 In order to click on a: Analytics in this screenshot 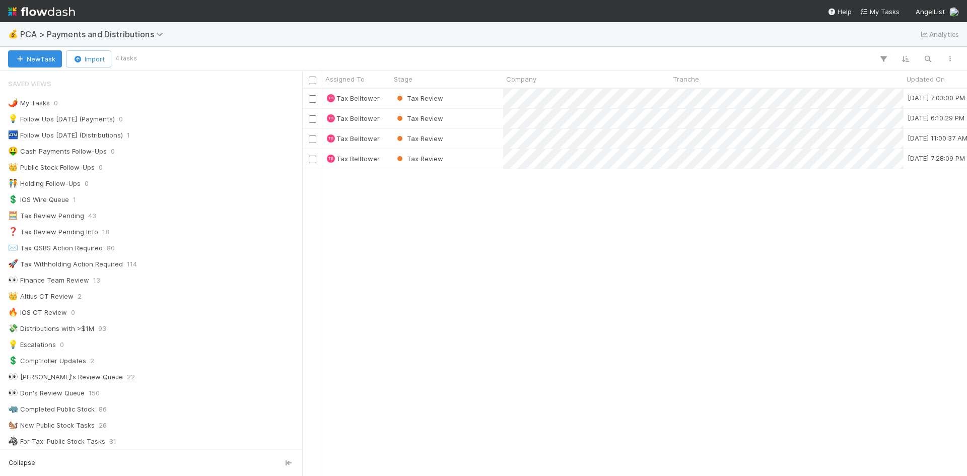, I will do `click(939, 34)`.